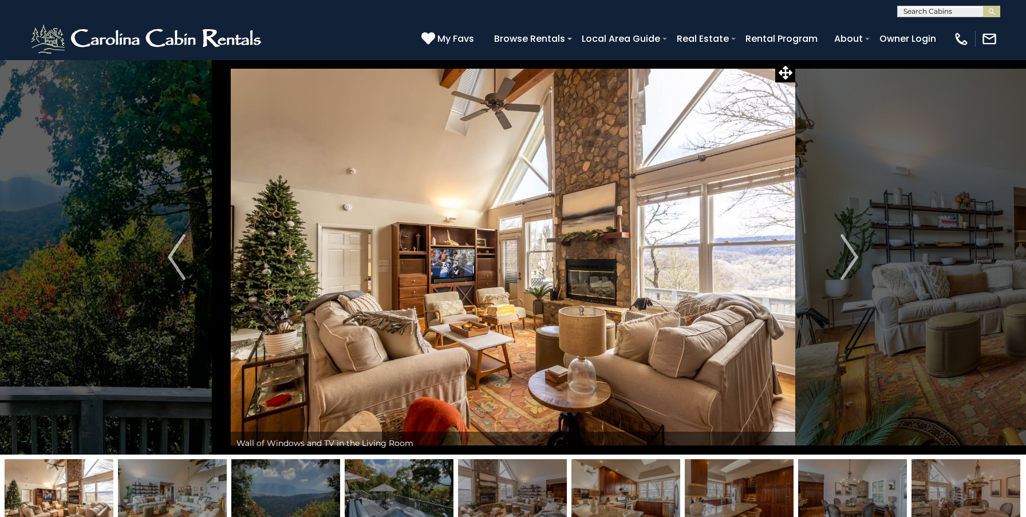  What do you see at coordinates (456, 38) in the screenshot?
I see `span: My Favs` at bounding box center [456, 38].